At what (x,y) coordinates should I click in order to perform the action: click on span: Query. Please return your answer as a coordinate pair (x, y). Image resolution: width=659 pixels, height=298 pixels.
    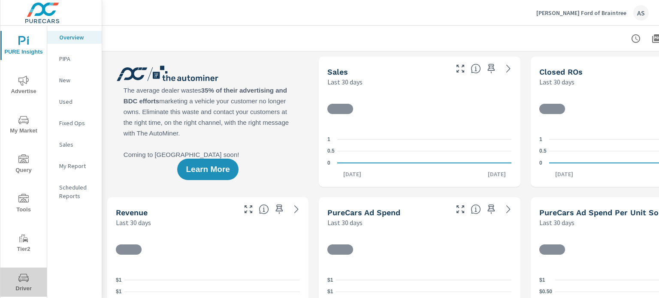
    Looking at the image, I should click on (24, 165).